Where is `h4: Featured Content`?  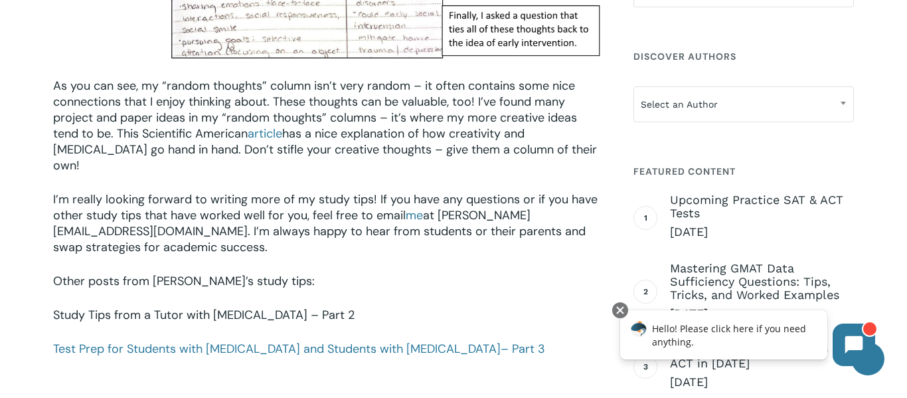 h4: Featured Content is located at coordinates (744, 171).